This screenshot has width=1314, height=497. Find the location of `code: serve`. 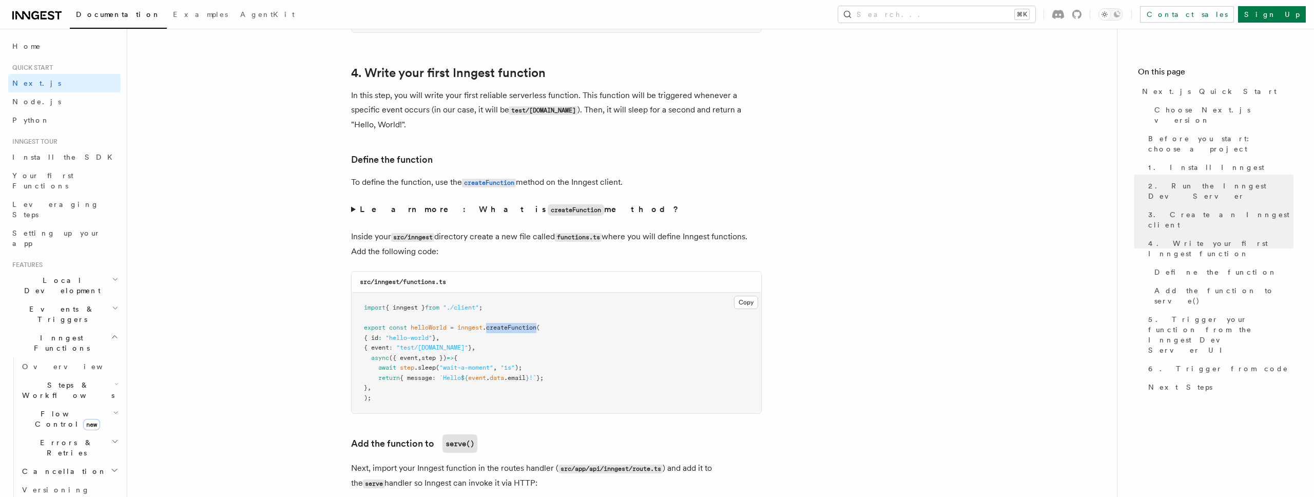

code: serve is located at coordinates (374, 484).